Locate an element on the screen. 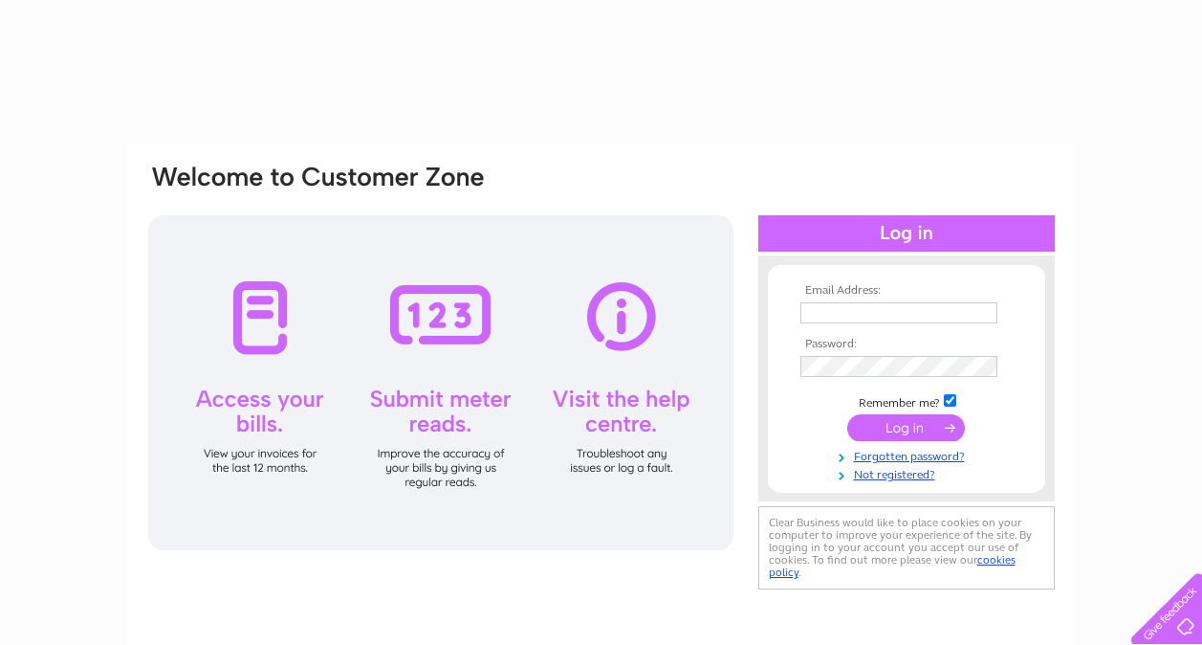 The width and height of the screenshot is (1202, 645). a: Not registered? is located at coordinates (909, 472).